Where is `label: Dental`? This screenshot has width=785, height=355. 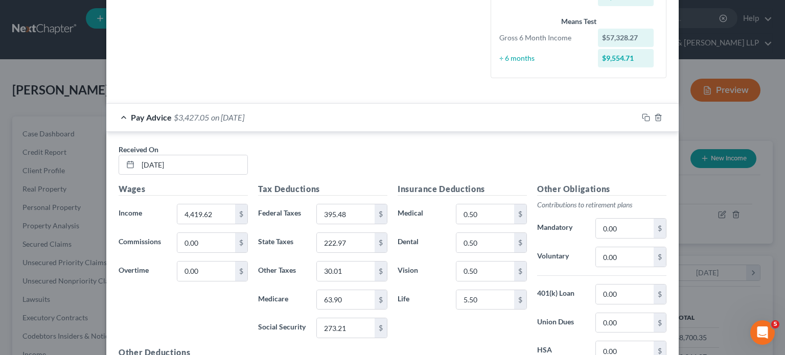
label: Dental is located at coordinates (422, 243).